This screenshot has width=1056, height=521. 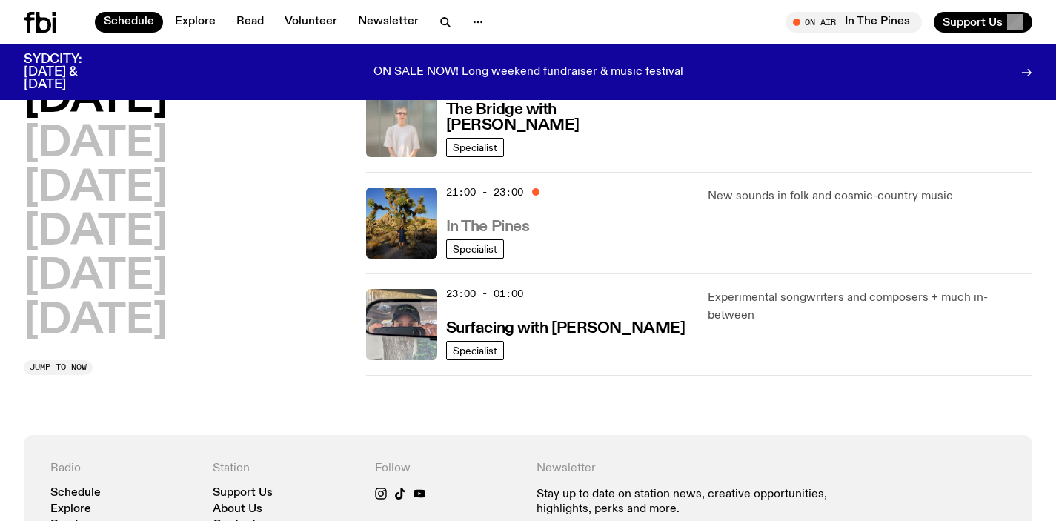 I want to click on h4: Station, so click(x=284, y=468).